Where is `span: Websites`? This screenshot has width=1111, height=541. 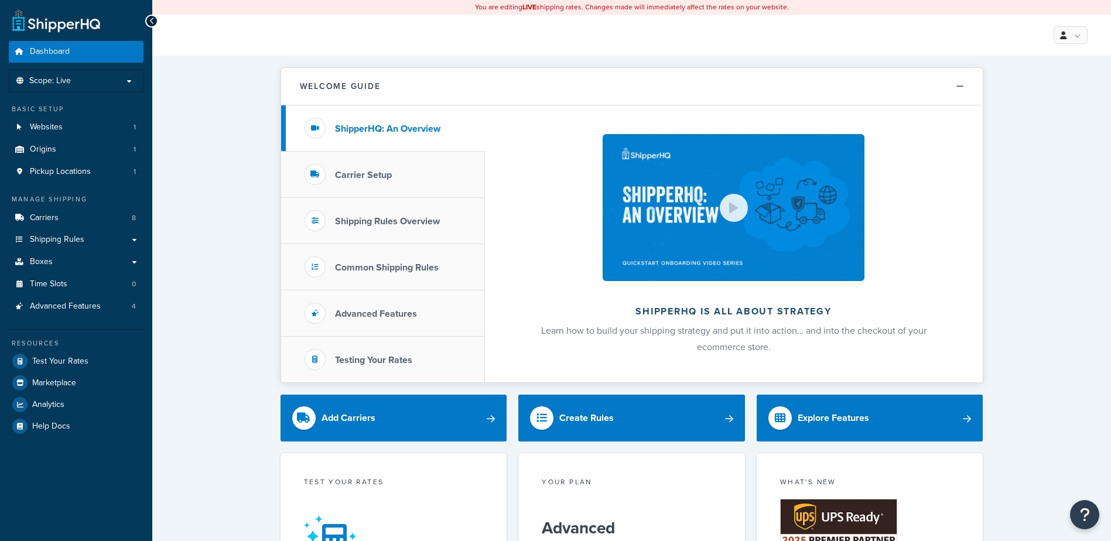
span: Websites is located at coordinates (46, 127).